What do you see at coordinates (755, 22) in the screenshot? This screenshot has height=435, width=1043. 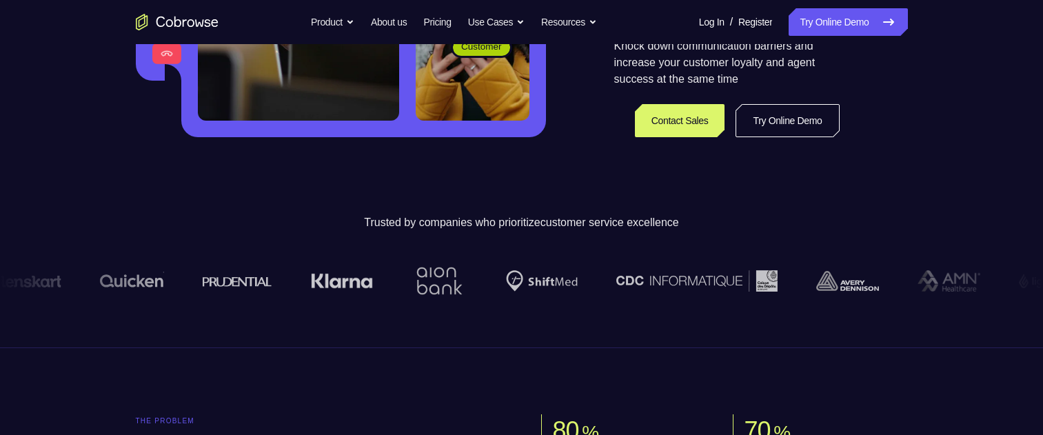 I see `a: Register` at bounding box center [755, 22].